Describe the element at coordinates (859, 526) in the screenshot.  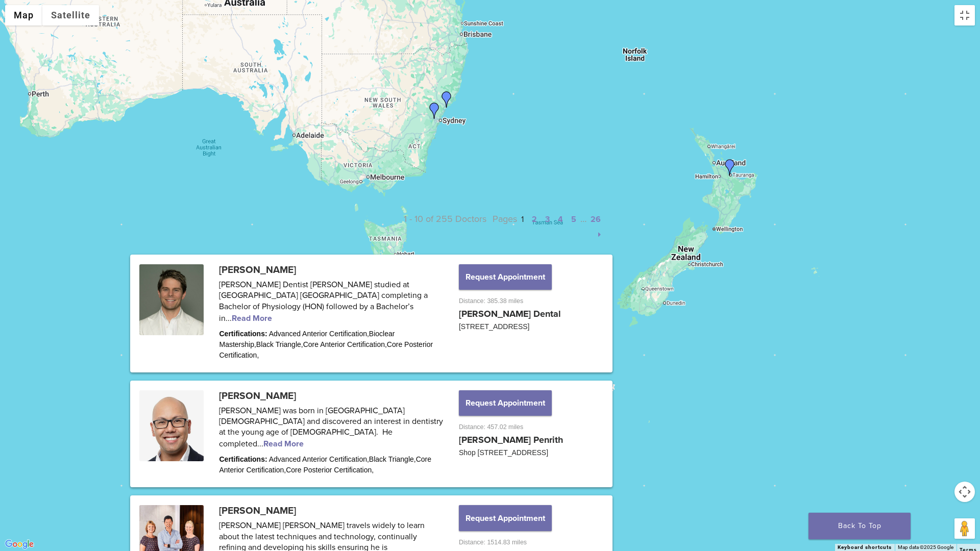
I see `a: Back To Top` at that location.